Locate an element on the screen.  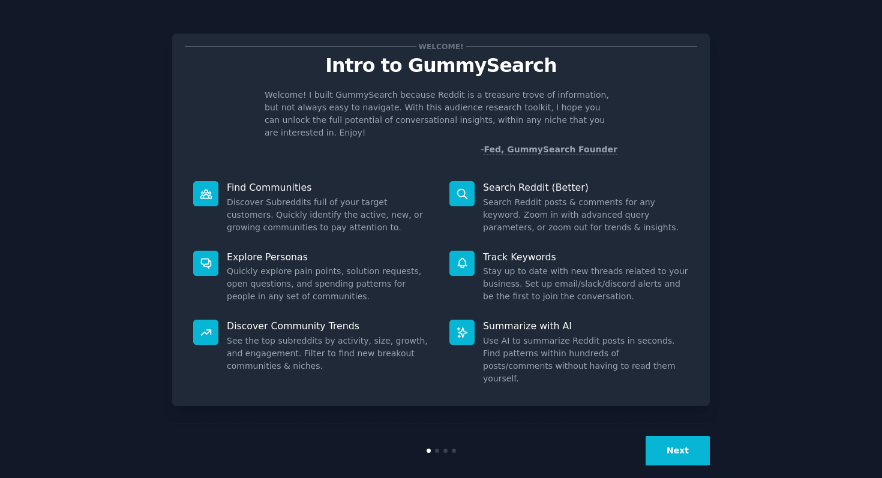
dd: Search Reddit posts & comments for any keyword. Zoom in with advanced query parameters, or zoom o... is located at coordinates (585, 215).